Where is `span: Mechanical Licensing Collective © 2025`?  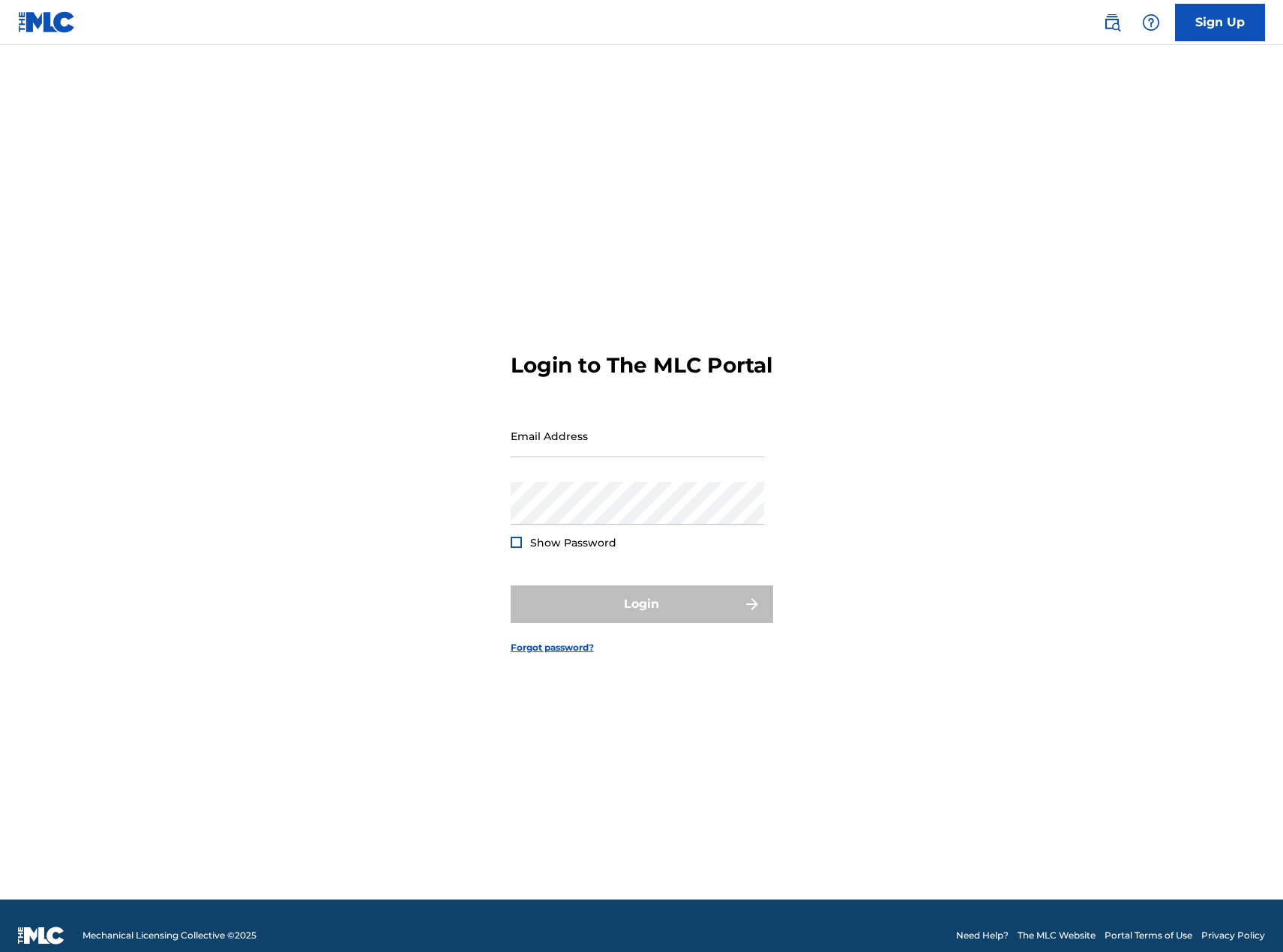 span: Mechanical Licensing Collective © 2025 is located at coordinates (169, 936).